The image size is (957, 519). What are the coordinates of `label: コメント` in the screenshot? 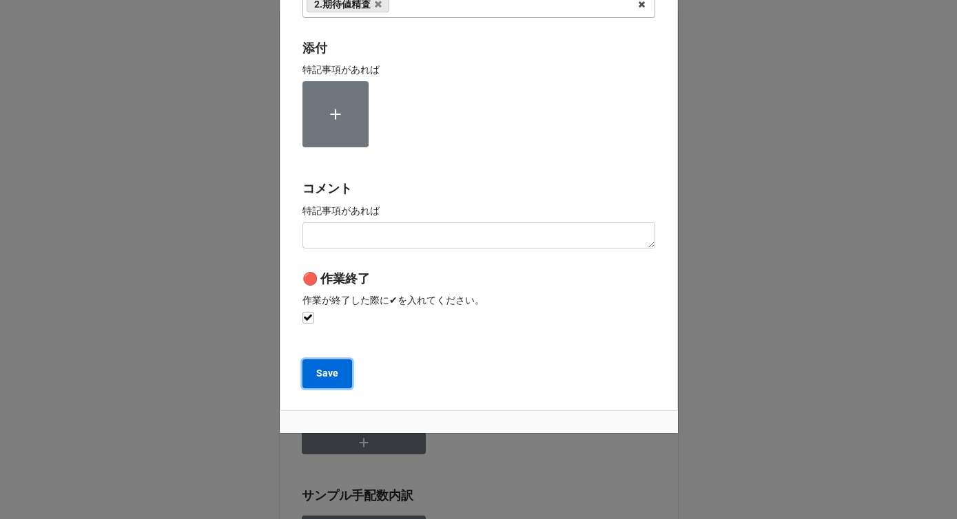 It's located at (327, 189).